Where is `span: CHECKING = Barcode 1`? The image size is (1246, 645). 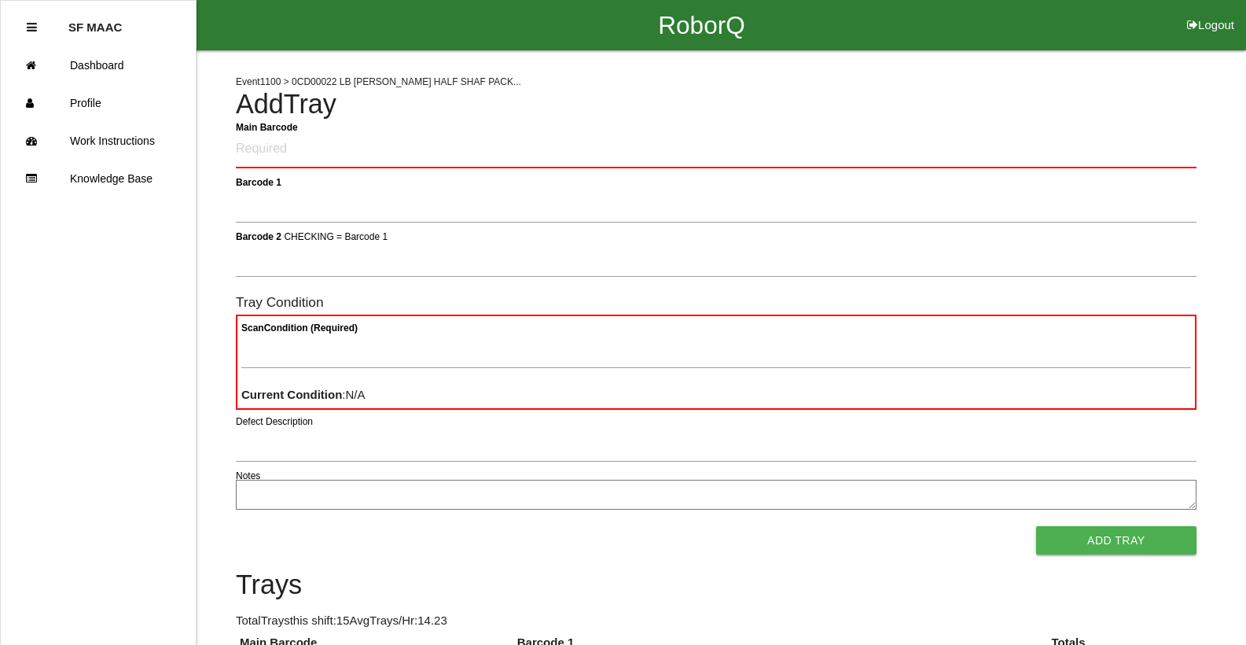
span: CHECKING = Barcode 1 is located at coordinates (336, 236).